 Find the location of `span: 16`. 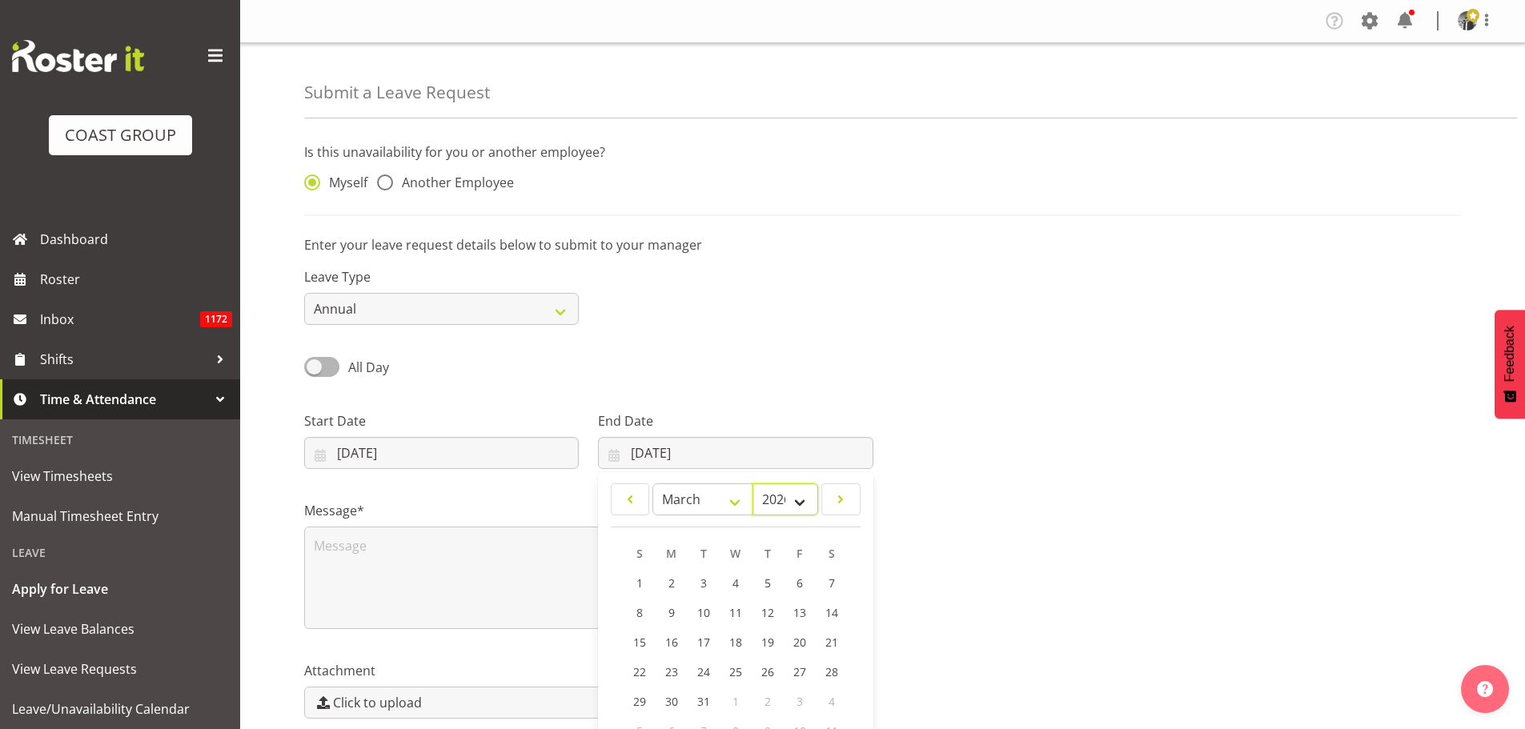

span: 16 is located at coordinates (671, 642).